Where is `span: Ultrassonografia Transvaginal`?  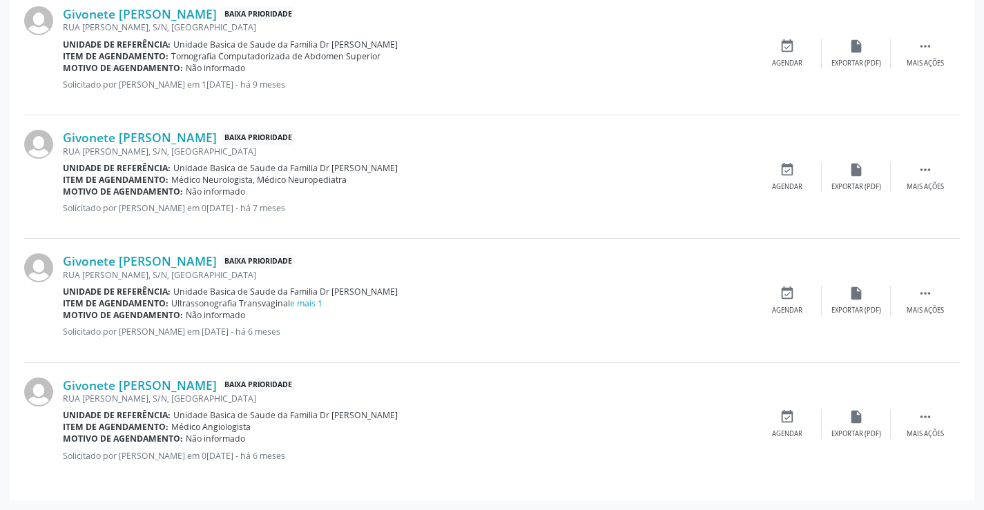 span: Ultrassonografia Transvaginal is located at coordinates (247, 303).